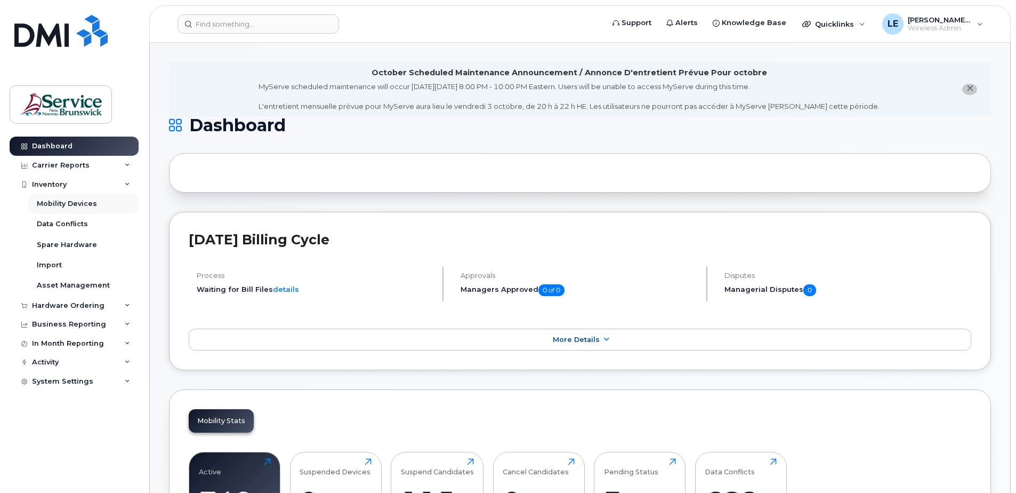 Image resolution: width=1016 pixels, height=493 pixels. Describe the element at coordinates (631, 467) in the screenshot. I see `div: Pending Status` at that location.